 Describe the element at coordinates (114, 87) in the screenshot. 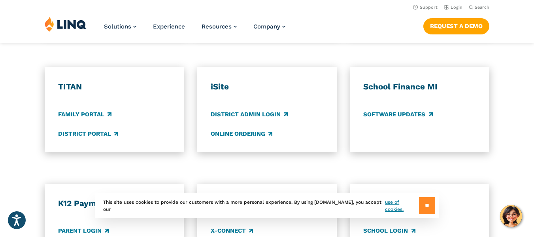

I see `h3: TITAN` at that location.